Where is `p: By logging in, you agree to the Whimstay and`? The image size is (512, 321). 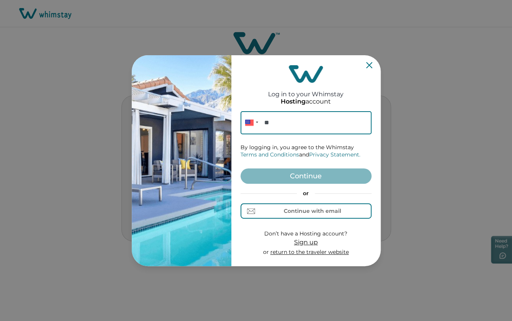 p: By logging in, you agree to the Whimstay and is located at coordinates (306, 151).